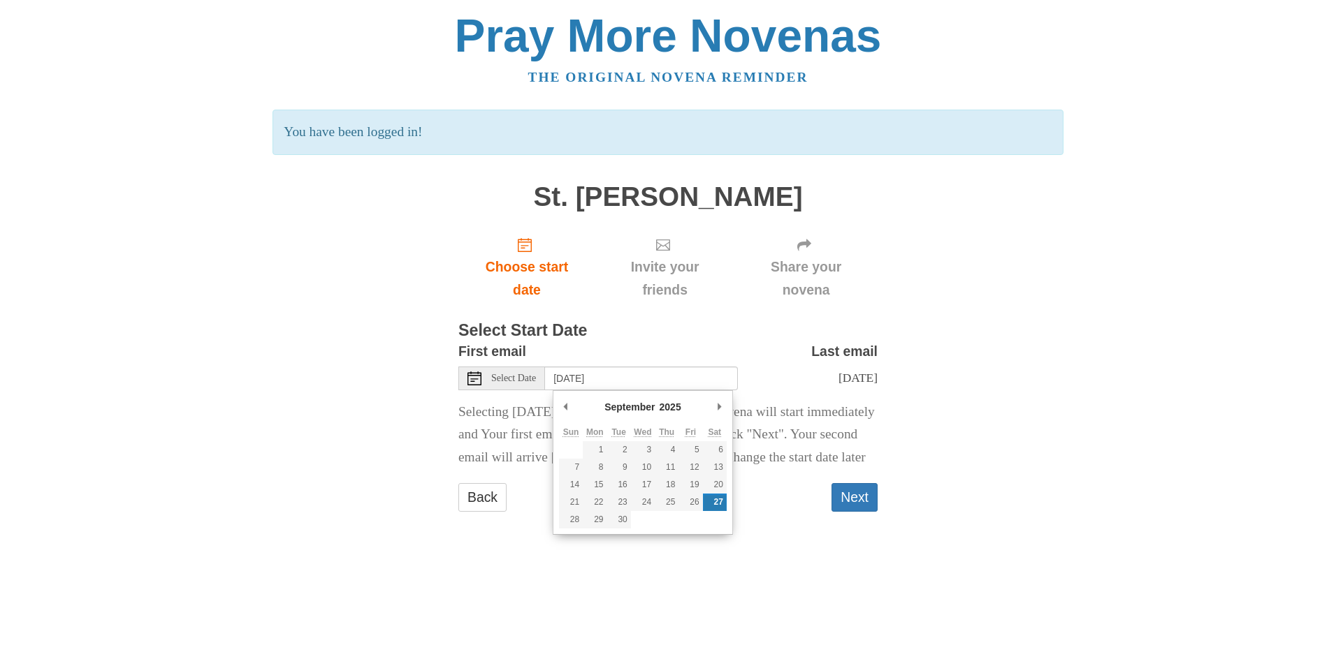  Describe the element at coordinates (666, 467) in the screenshot. I see `button: 11` at that location.